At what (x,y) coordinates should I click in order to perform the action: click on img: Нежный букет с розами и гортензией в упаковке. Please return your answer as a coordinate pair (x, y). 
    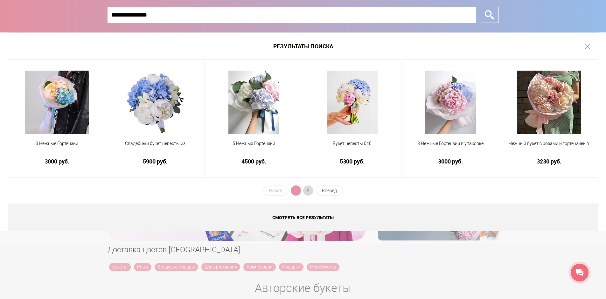
    Looking at the image, I should click on (549, 102).